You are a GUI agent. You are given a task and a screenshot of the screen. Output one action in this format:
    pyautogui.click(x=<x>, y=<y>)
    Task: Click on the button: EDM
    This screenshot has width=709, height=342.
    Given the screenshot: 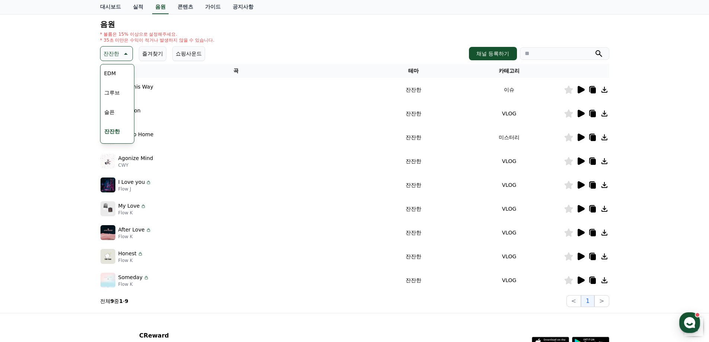 What is the action you would take?
    pyautogui.click(x=110, y=73)
    